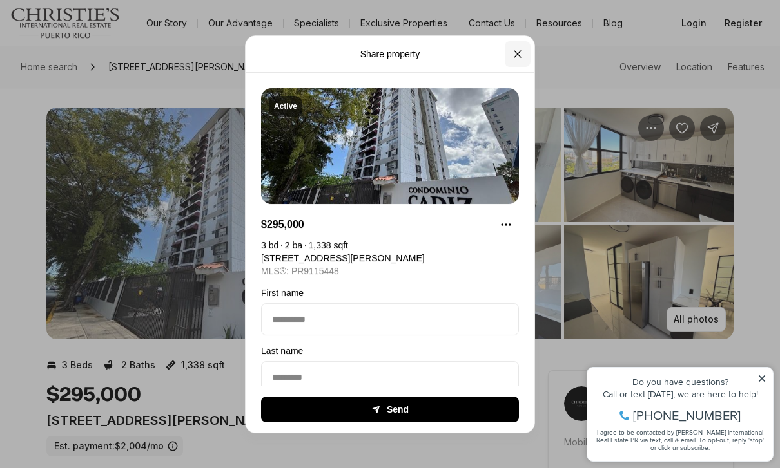 The width and height of the screenshot is (780, 468). What do you see at coordinates (285, 106) in the screenshot?
I see `p: Active` at bounding box center [285, 106].